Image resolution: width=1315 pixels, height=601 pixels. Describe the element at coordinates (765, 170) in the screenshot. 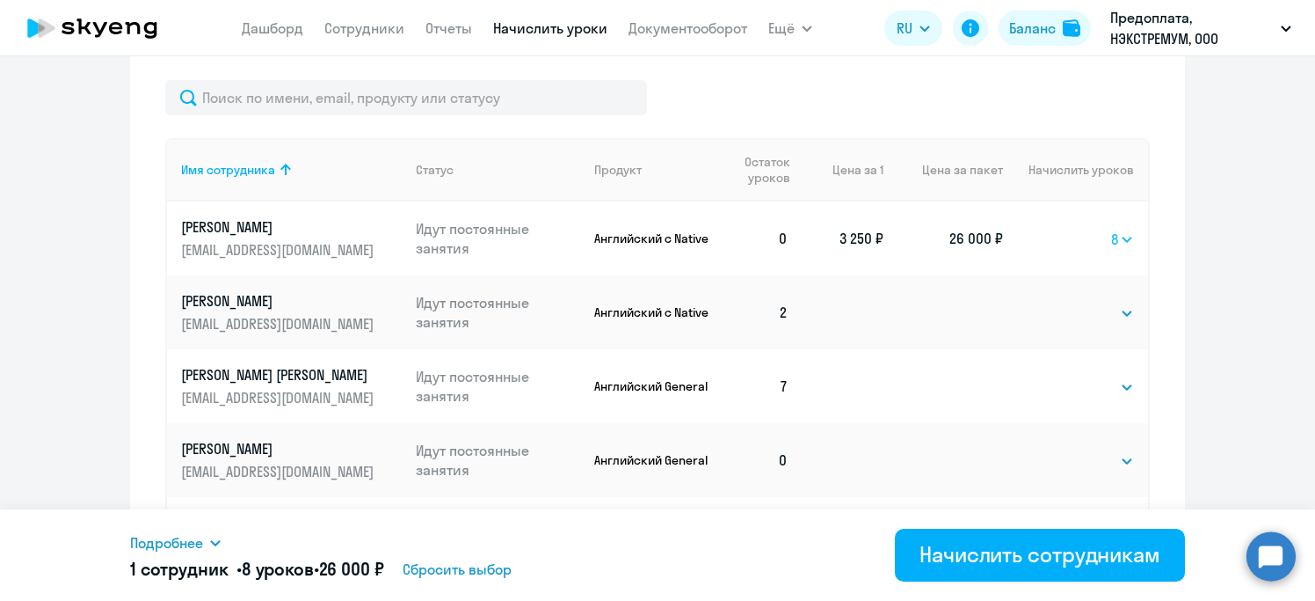

I see `div: Остаток уроков` at that location.